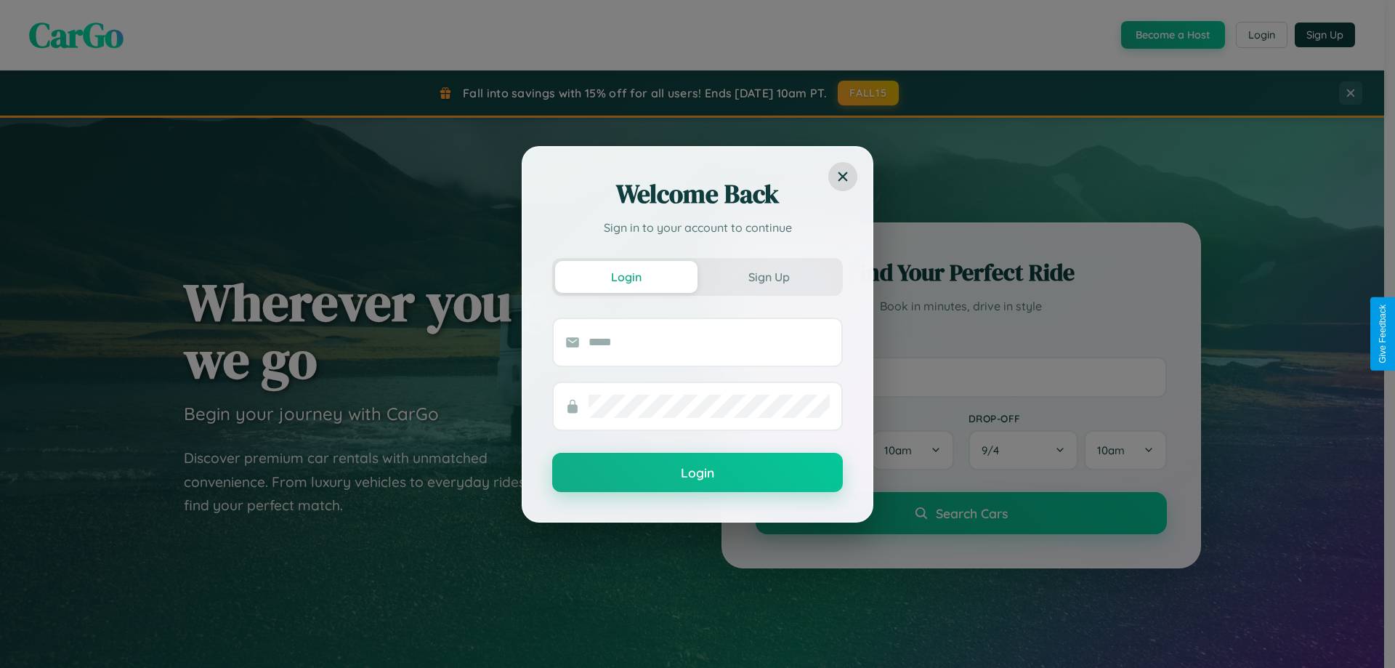 Image resolution: width=1395 pixels, height=668 pixels. Describe the element at coordinates (697, 194) in the screenshot. I see `h2: Welcome Back` at that location.